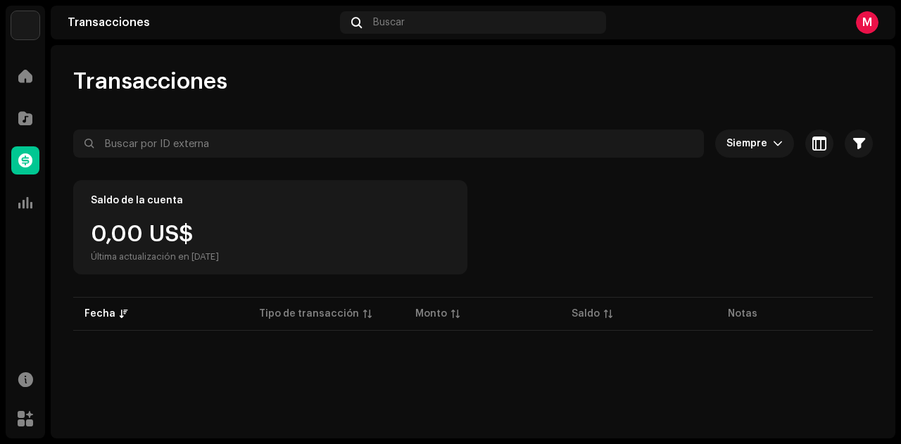 This screenshot has height=444, width=901. I want to click on span: Buscar, so click(388, 23).